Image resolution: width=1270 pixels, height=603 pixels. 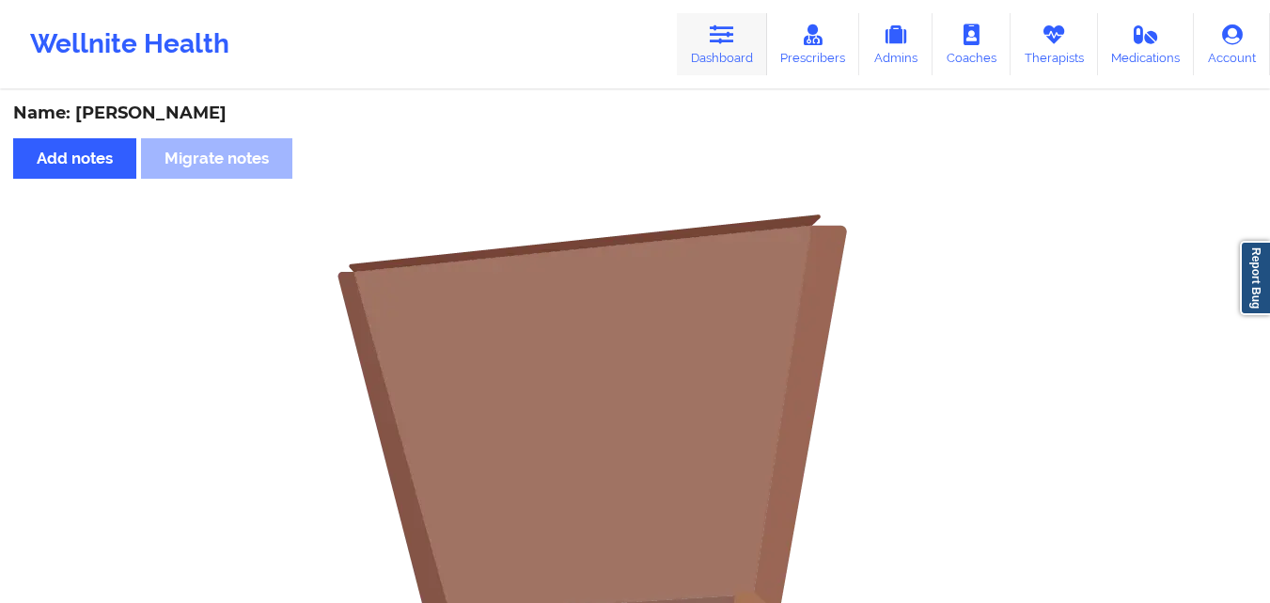 What do you see at coordinates (1054, 44) in the screenshot?
I see `a: Therapists` at bounding box center [1054, 44].